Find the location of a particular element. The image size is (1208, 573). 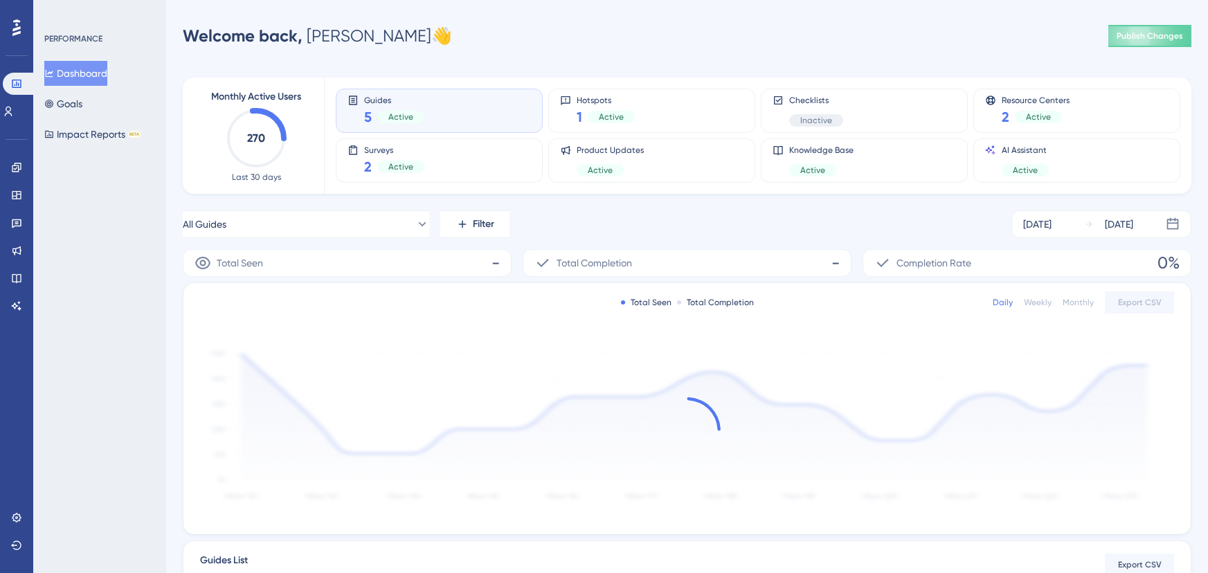

span: Monthly Active Users is located at coordinates (256, 97).